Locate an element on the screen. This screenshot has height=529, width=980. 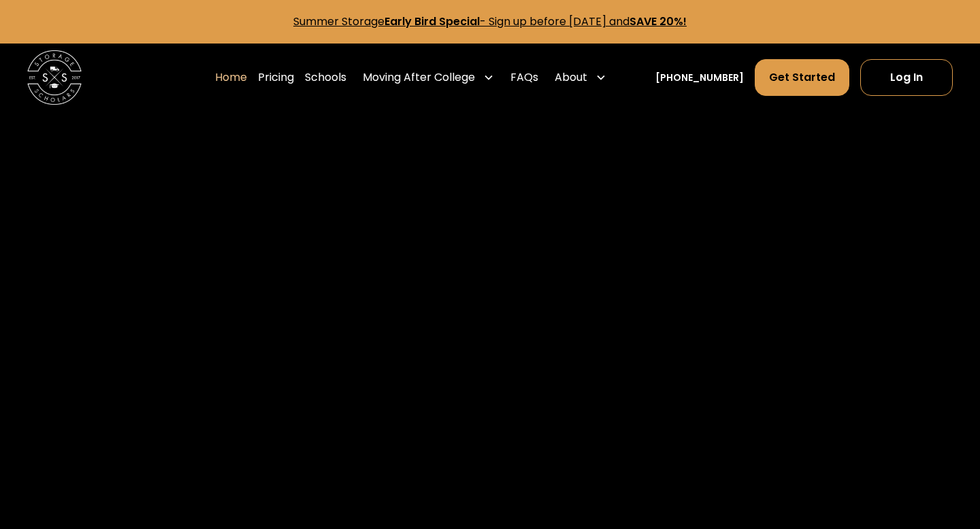
div: Moving After College is located at coordinates (418, 78).